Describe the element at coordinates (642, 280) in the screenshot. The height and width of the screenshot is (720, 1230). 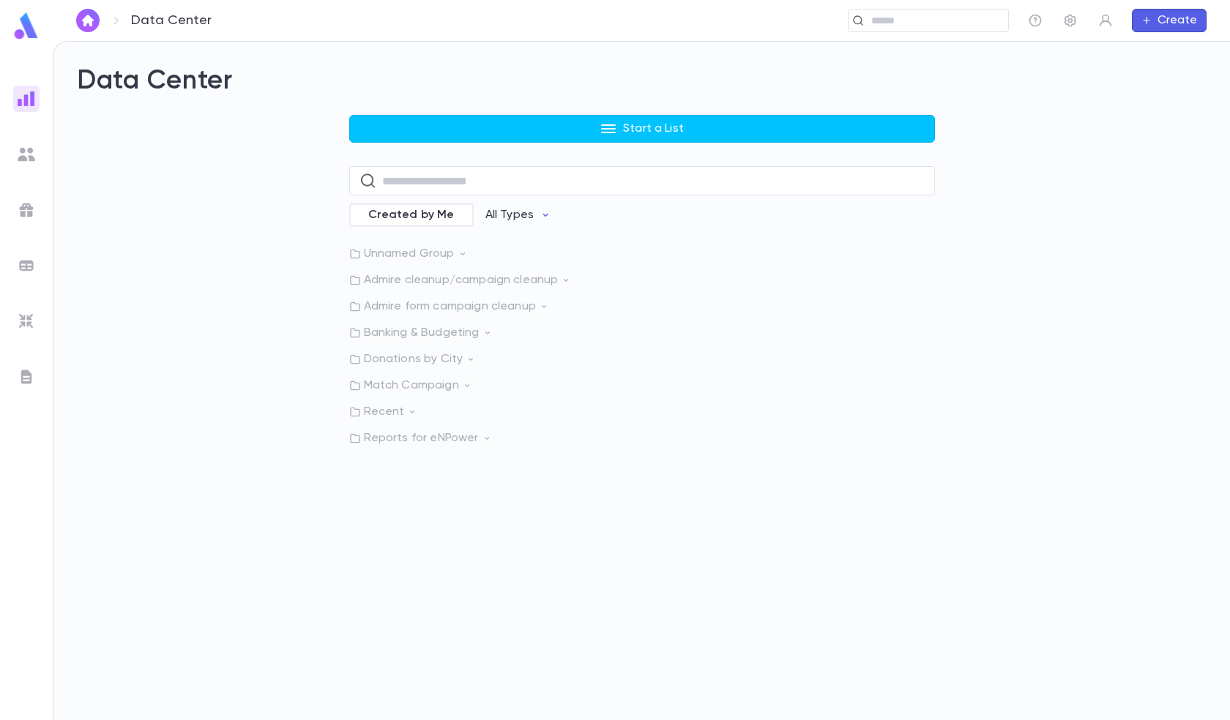
I see `p: Admire cleanup/campaign cleanup` at that location.